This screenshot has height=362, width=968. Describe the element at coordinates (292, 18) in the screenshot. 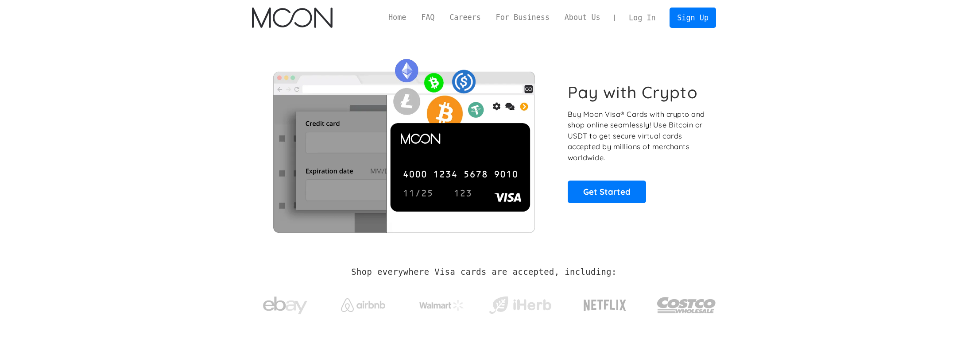

I see `img: Moon Logo` at that location.